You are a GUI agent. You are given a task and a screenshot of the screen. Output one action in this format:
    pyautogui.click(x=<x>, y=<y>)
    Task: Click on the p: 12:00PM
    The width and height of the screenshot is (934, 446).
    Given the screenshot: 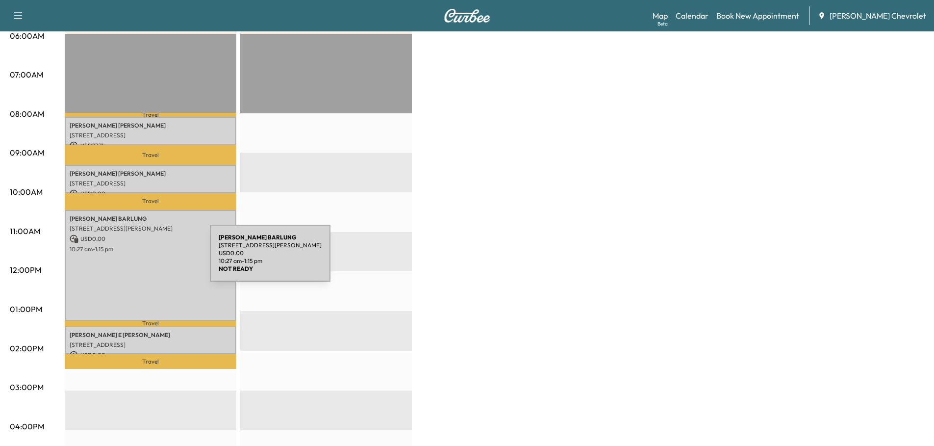 What is the action you would take?
    pyautogui.click(x=25, y=270)
    